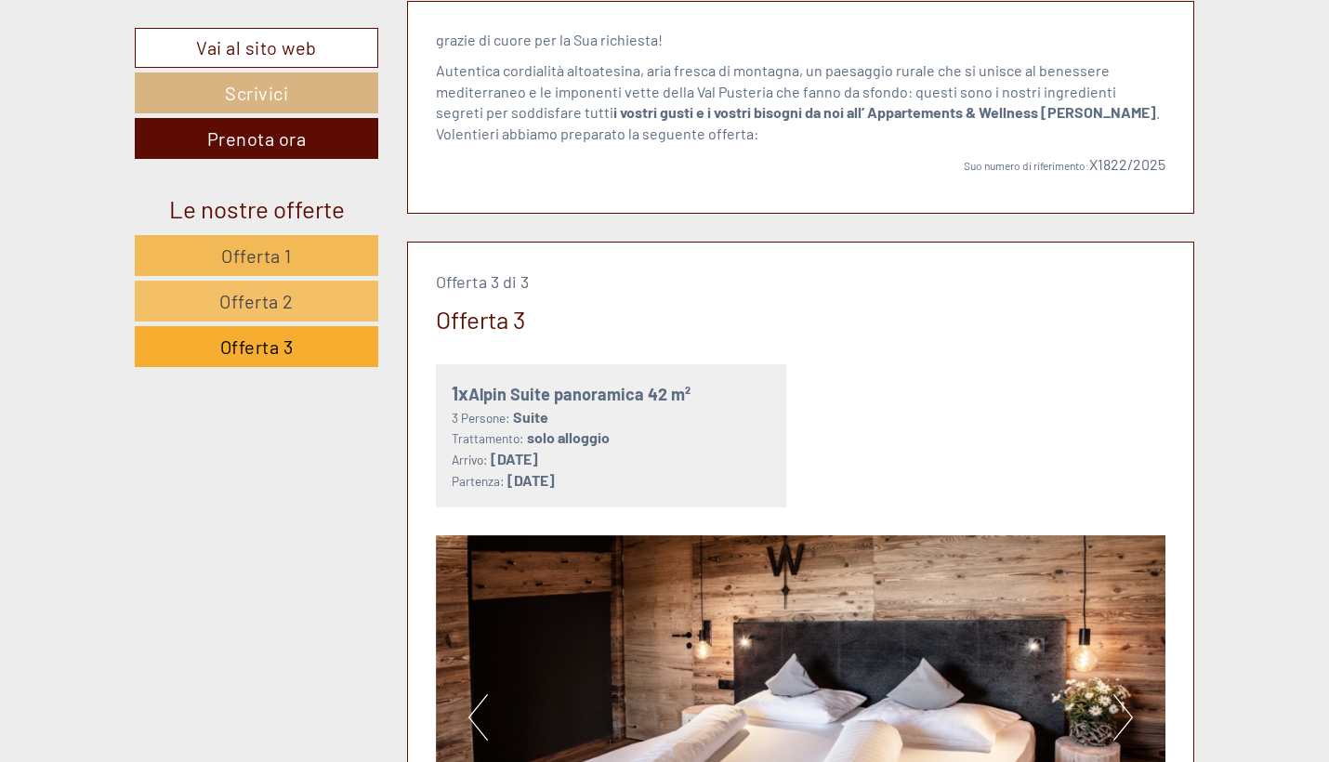 This screenshot has width=1329, height=762. I want to click on button: Invia, so click(682, 502).